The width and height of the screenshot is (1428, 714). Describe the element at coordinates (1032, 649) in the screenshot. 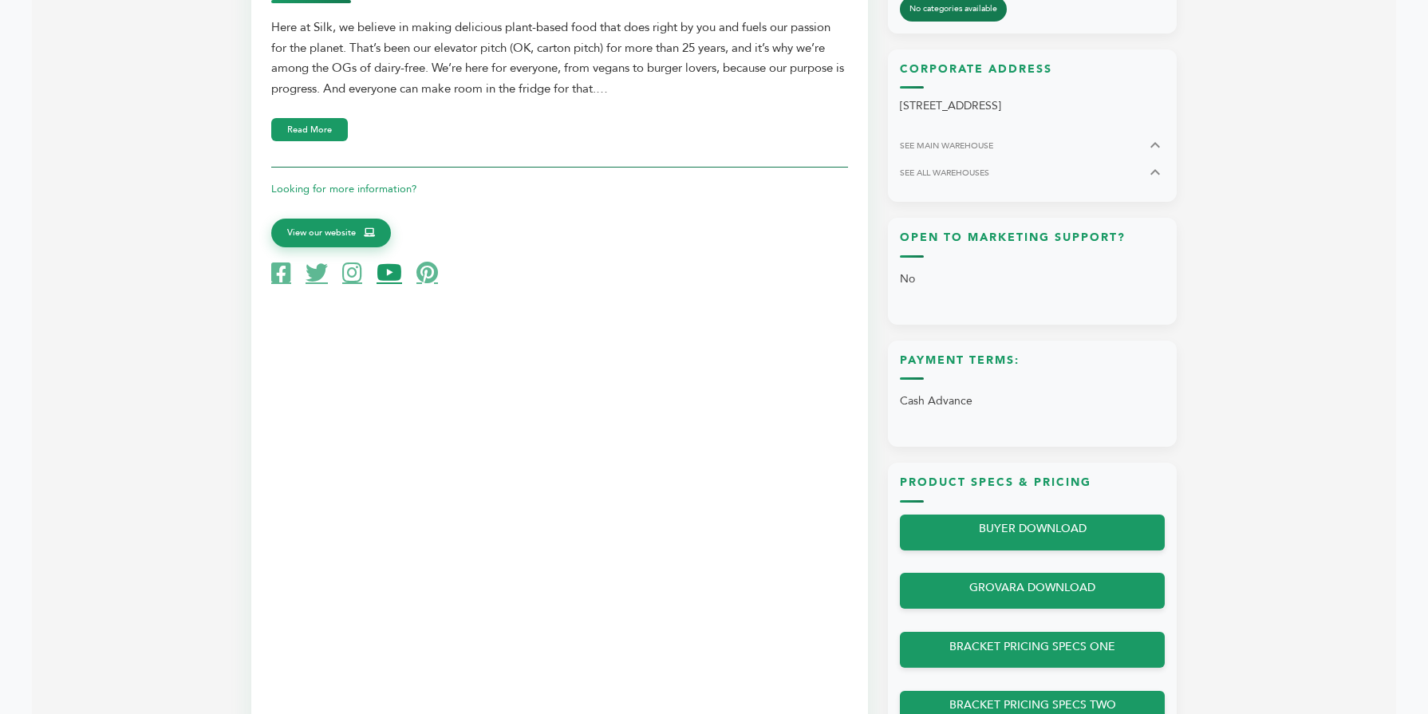

I see `a: BRACKET PRICING SPECS ONE` at that location.